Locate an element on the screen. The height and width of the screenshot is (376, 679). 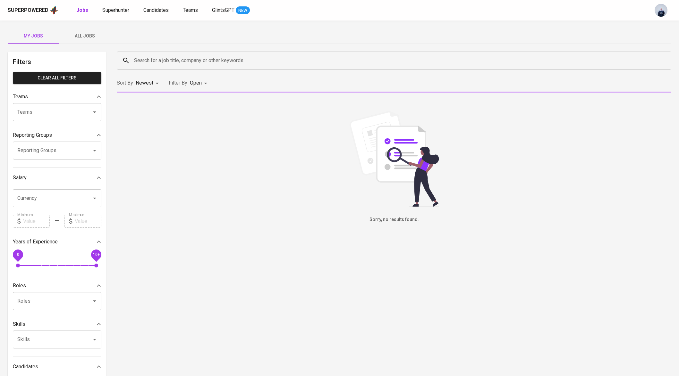
span: 10+ is located at coordinates (96, 254).